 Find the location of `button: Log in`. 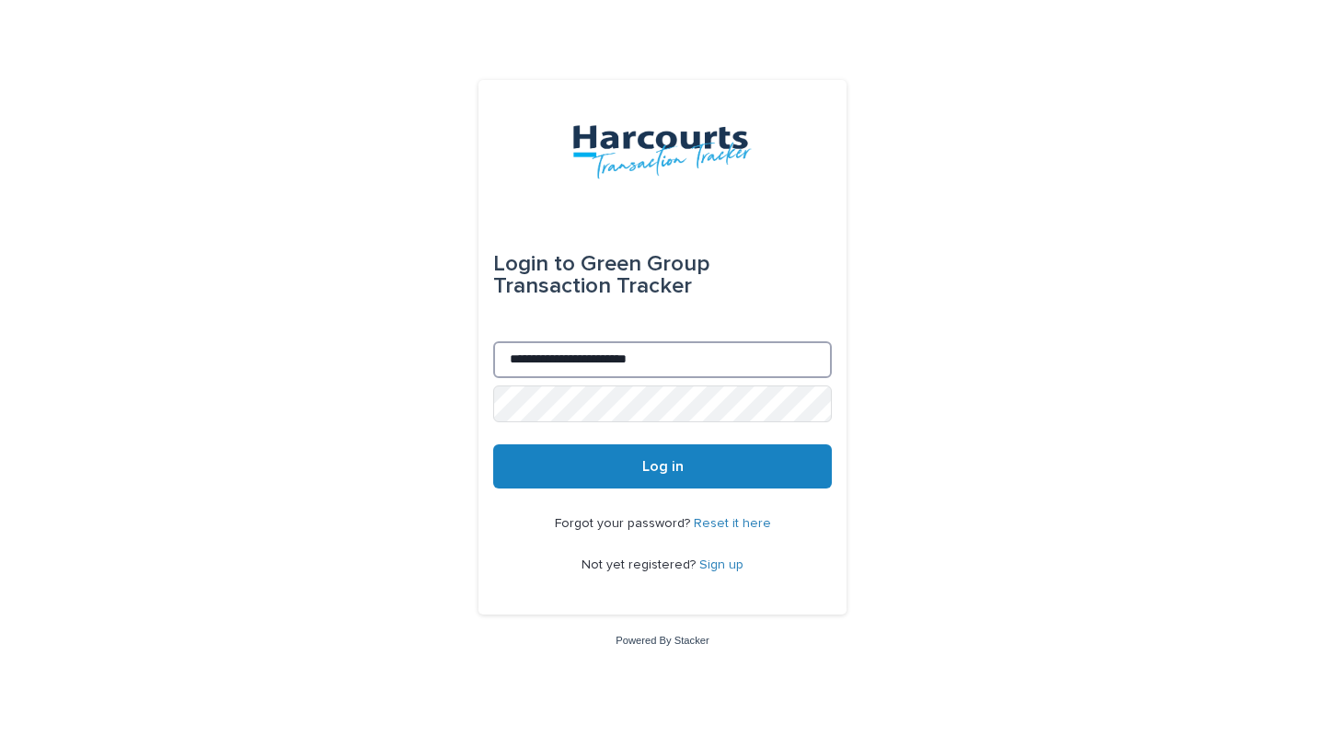

button: Log in is located at coordinates (662, 466).